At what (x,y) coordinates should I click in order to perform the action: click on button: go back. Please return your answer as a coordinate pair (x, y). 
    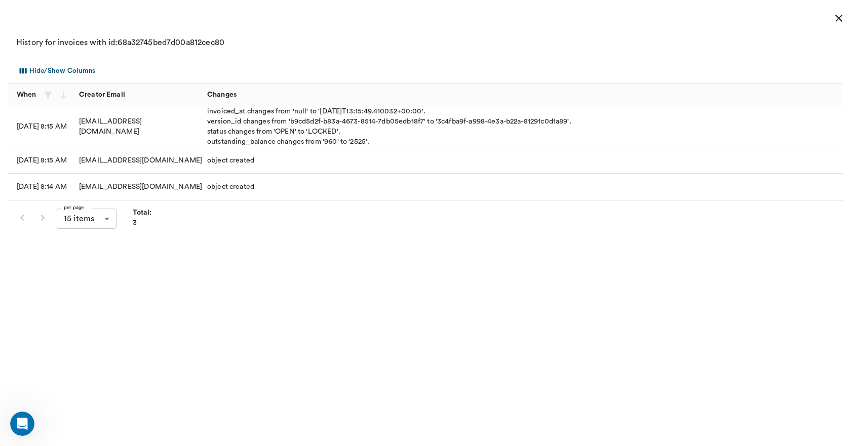
    Looking at the image, I should click on (16, 14).